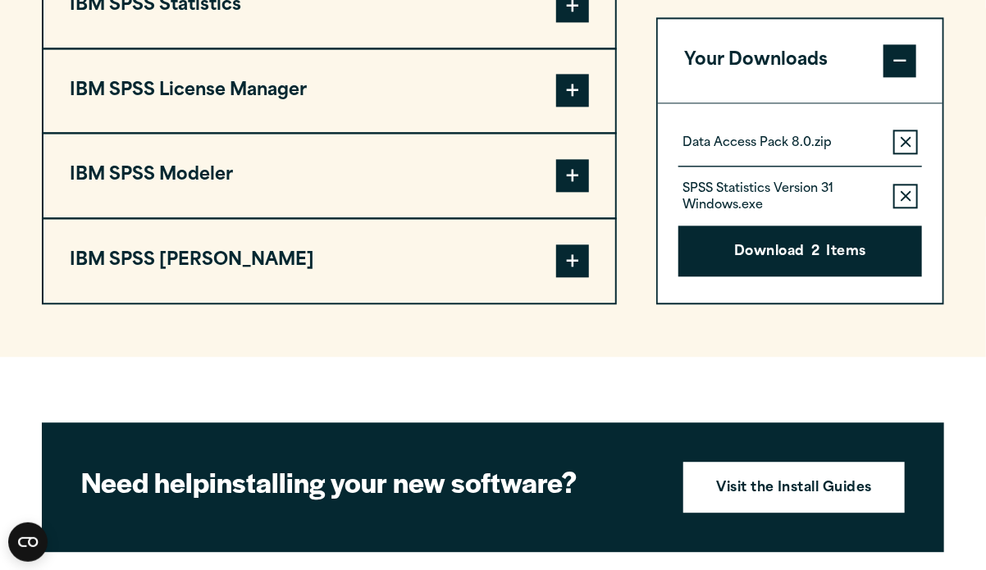 Image resolution: width=986 pixels, height=570 pixels. I want to click on button: IBM SPSS Modeler, so click(329, 176).